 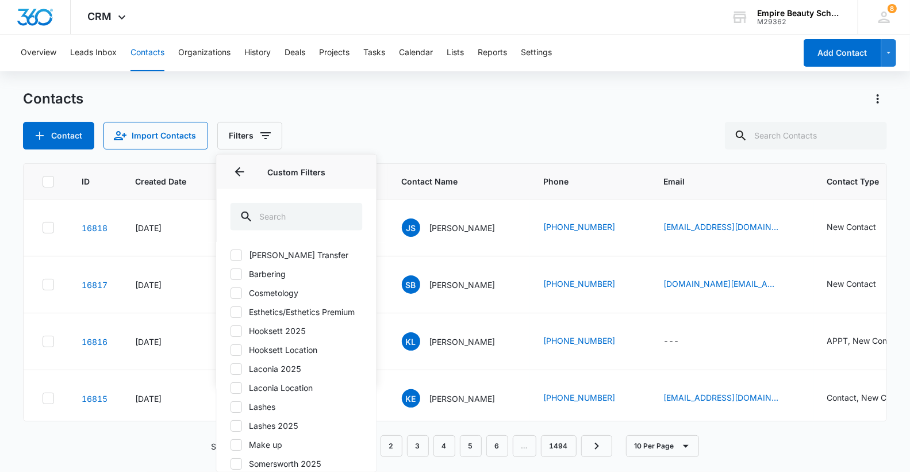 I want to click on button: Back, so click(x=240, y=172).